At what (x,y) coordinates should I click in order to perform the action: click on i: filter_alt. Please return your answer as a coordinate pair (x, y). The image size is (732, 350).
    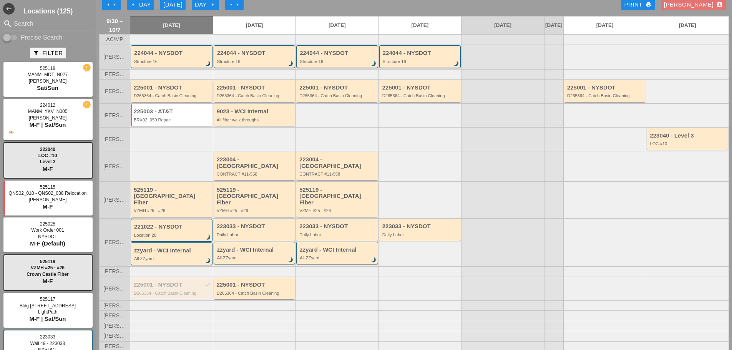
    Looking at the image, I should click on (36, 53).